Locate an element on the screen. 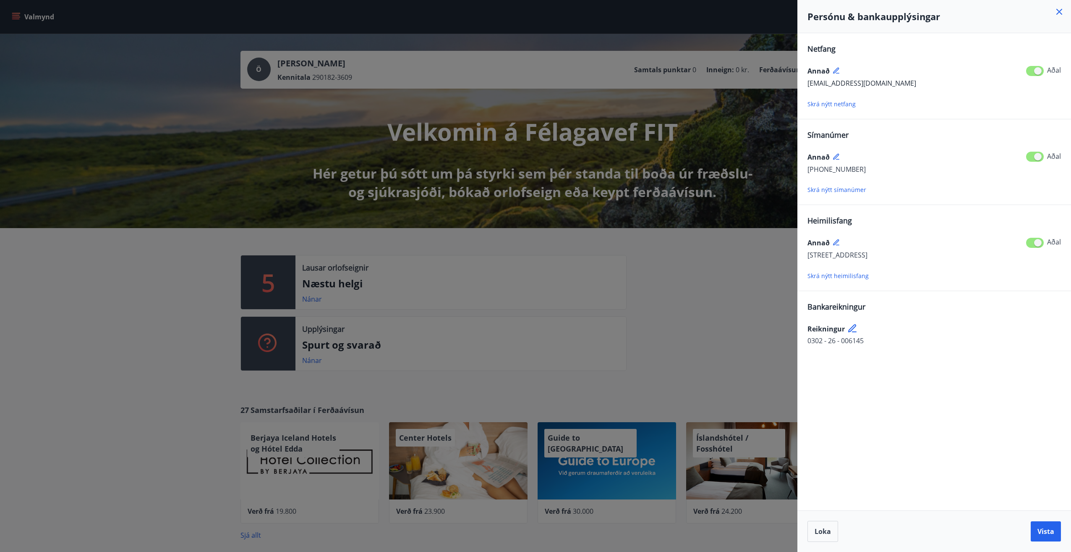 Image resolution: width=1071 pixels, height=552 pixels. span: Vista is located at coordinates (1046, 531).